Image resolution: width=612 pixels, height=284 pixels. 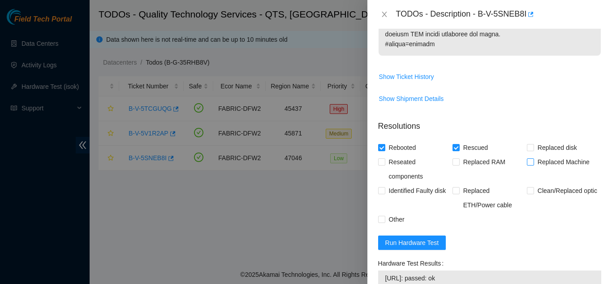 What do you see at coordinates (413, 263) in the screenshot?
I see `label: Hardware Test Results` at bounding box center [413, 263].